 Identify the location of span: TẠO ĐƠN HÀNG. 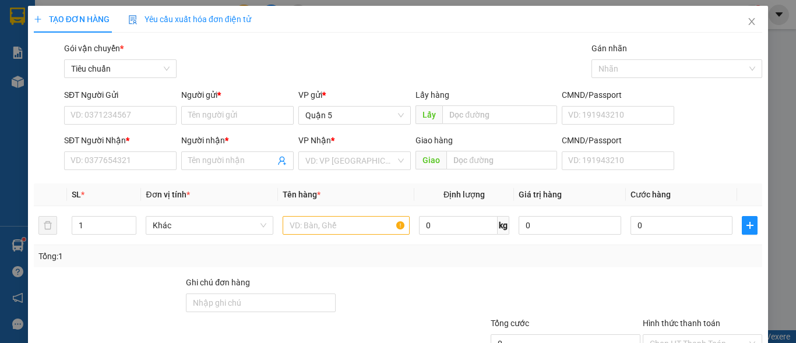
(72, 19).